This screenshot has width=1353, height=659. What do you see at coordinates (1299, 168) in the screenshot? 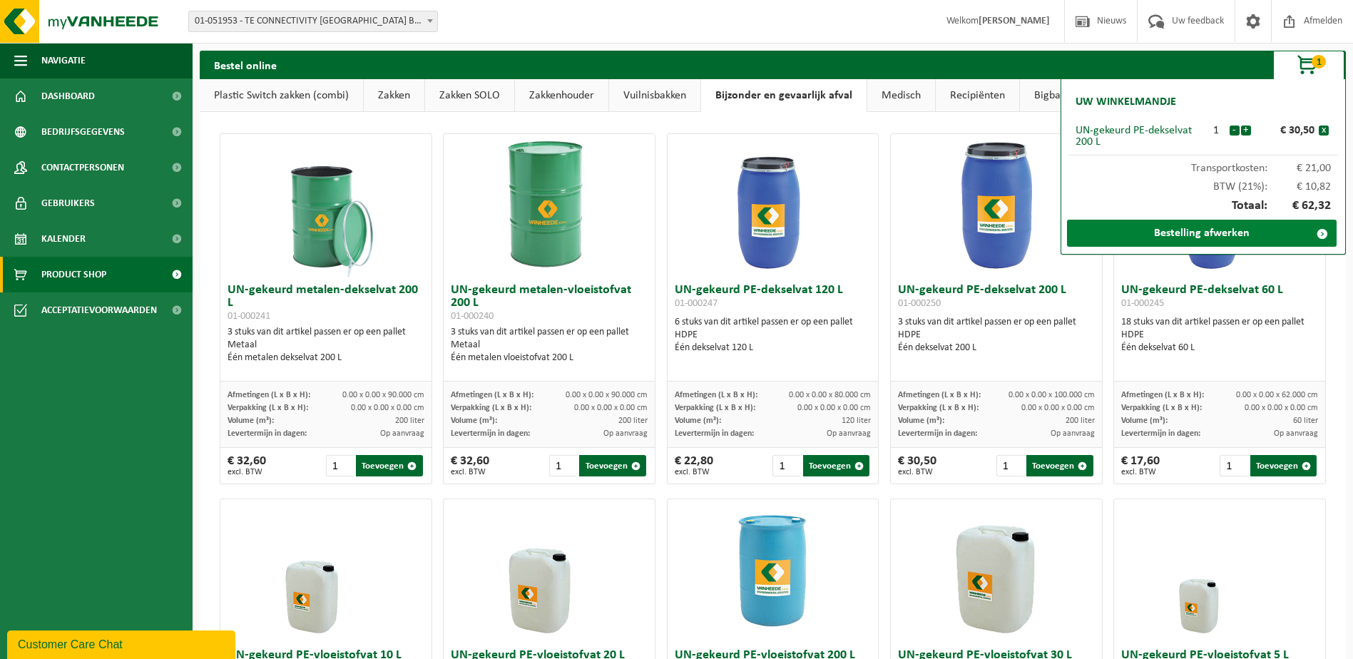
I see `span: € 21,00` at bounding box center [1299, 168].